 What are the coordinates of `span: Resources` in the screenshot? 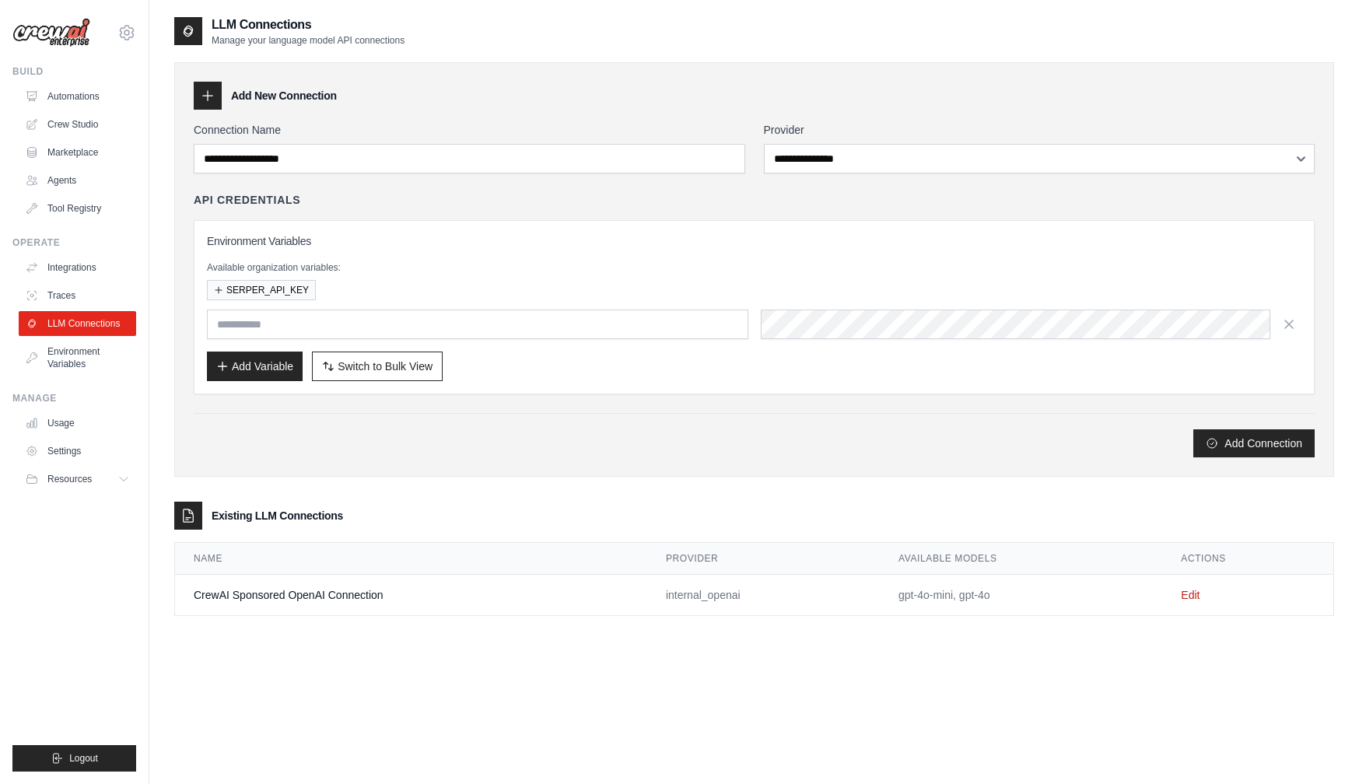 It's located at (69, 479).